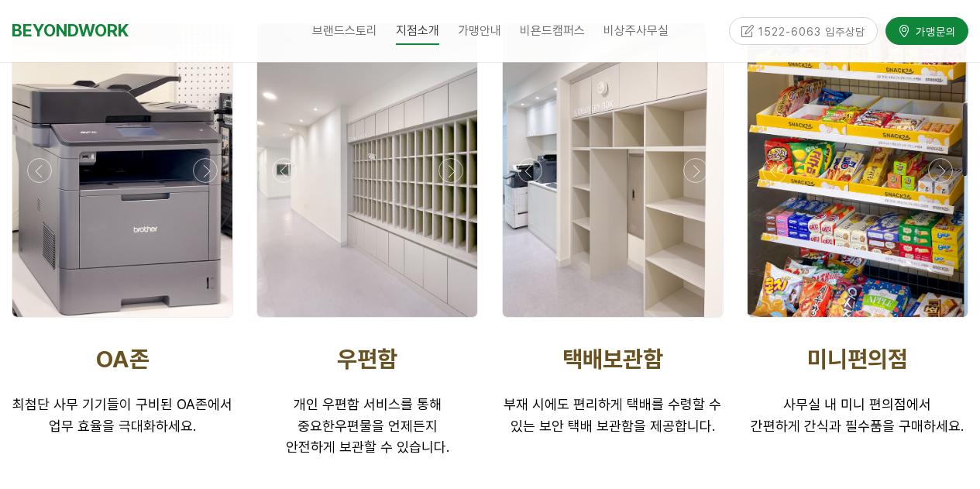  What do you see at coordinates (552, 31) in the screenshot?
I see `a: 비욘드캠퍼스` at bounding box center [552, 31].